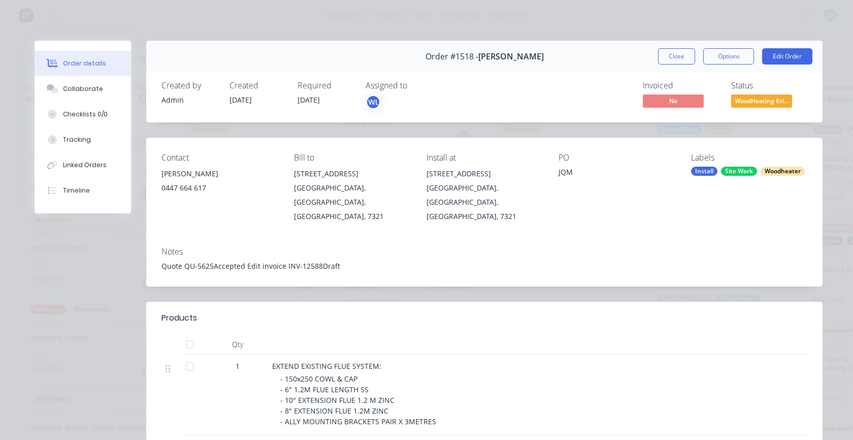 This screenshot has height=440, width=853. I want to click on button: Collaborate, so click(83, 89).